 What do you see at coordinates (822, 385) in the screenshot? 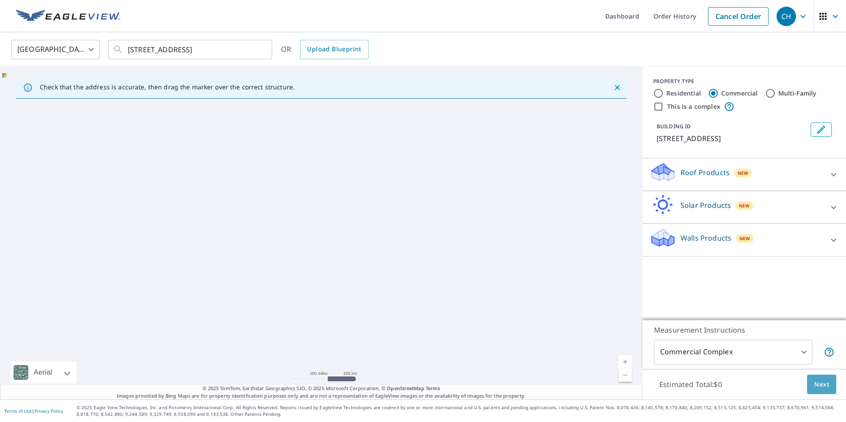
I see `span: Next` at bounding box center [822, 385].